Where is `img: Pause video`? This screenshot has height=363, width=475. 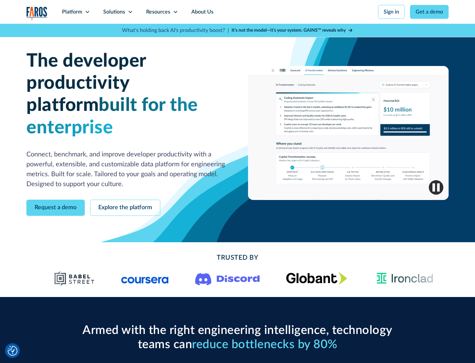 img: Pause video is located at coordinates (436, 187).